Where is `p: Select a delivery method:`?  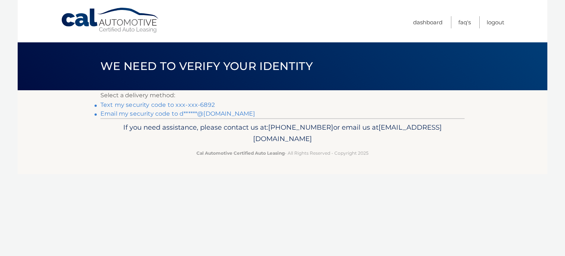 p: Select a delivery method: is located at coordinates (283, 95).